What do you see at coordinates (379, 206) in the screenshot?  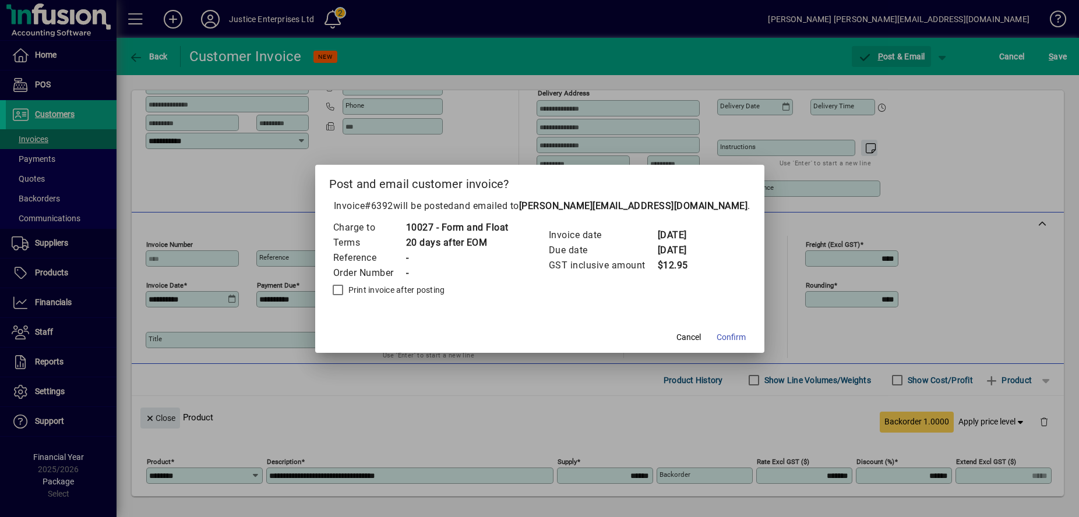 I see `span: #6392` at bounding box center [379, 206].